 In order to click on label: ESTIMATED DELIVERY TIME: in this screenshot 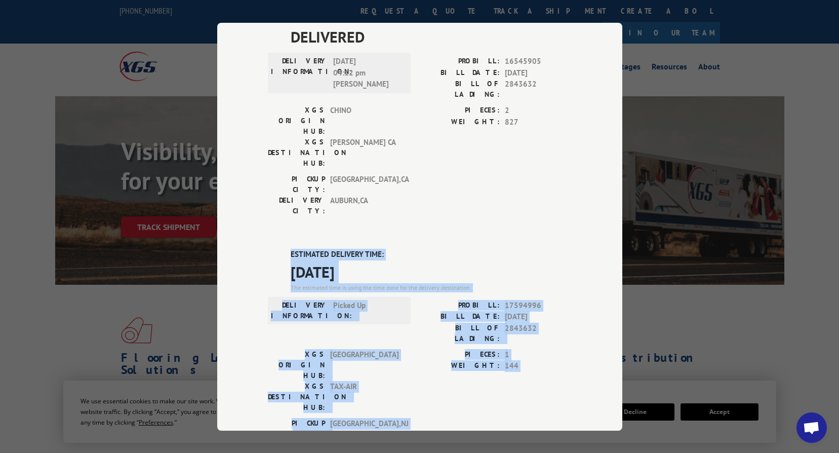, I will do `click(431, 254)`.